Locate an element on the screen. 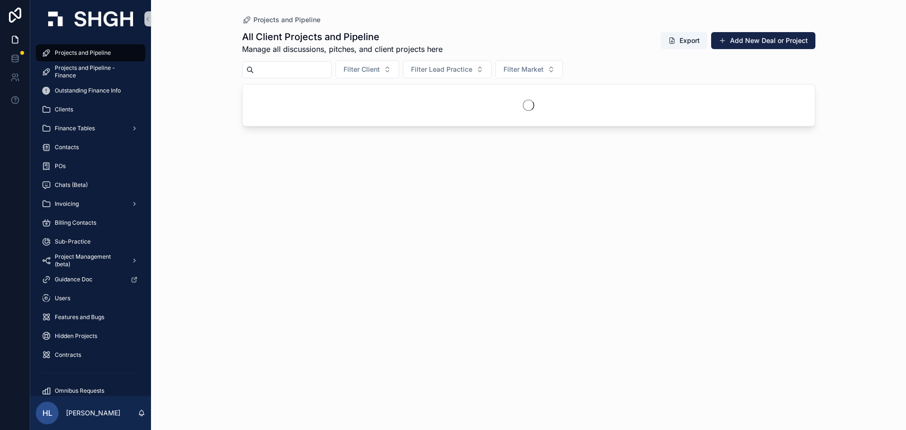  a: POs is located at coordinates (91, 166).